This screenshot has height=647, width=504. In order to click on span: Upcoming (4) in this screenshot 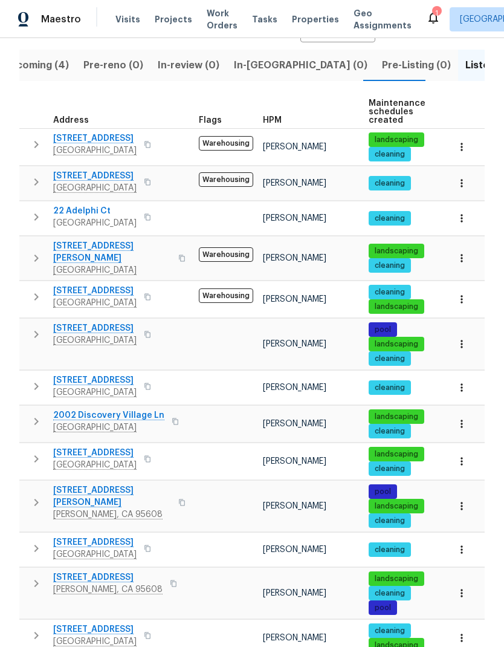, I will do `click(36, 65)`.